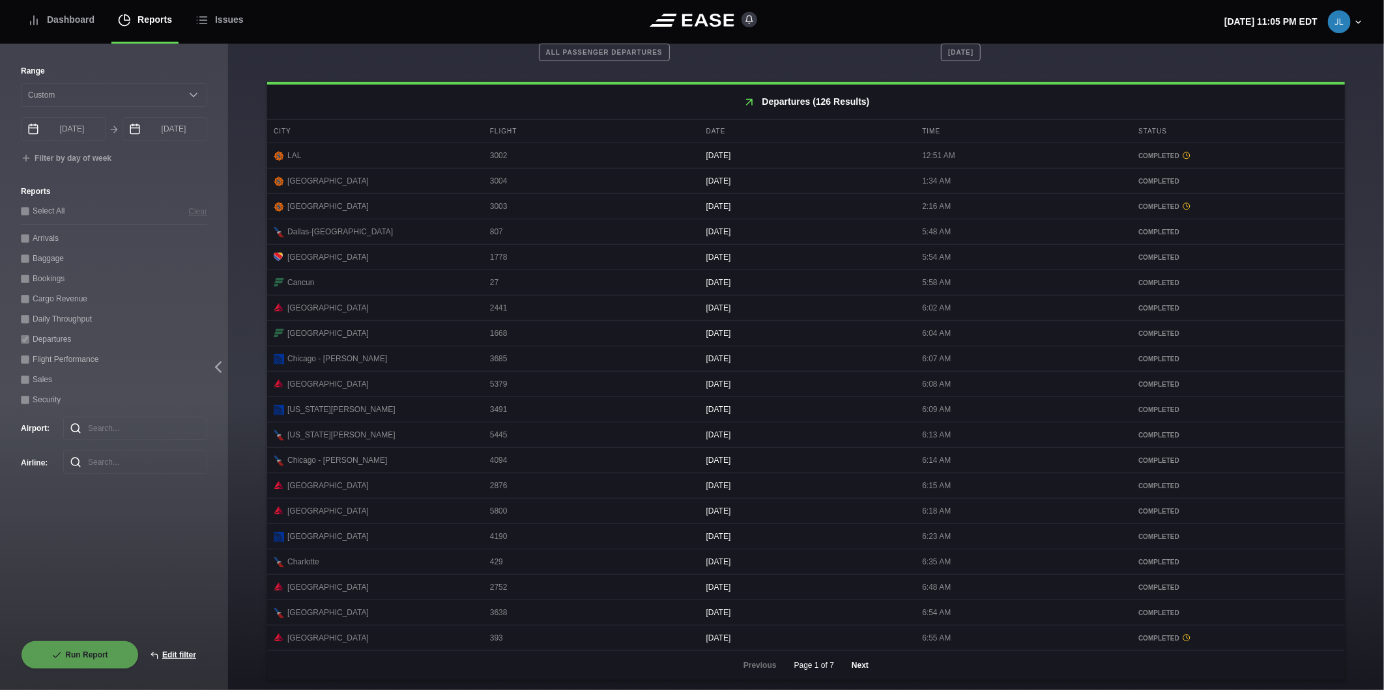 The image size is (1384, 690). I want to click on span: 1778, so click(498, 257).